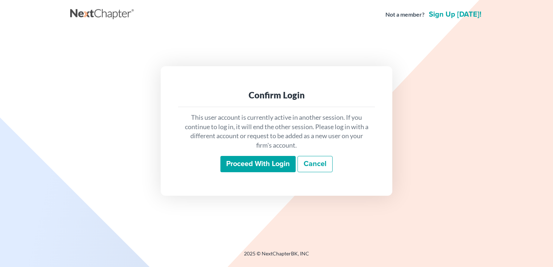 Image resolution: width=553 pixels, height=267 pixels. What do you see at coordinates (315, 164) in the screenshot?
I see `a: Cancel` at bounding box center [315, 164].